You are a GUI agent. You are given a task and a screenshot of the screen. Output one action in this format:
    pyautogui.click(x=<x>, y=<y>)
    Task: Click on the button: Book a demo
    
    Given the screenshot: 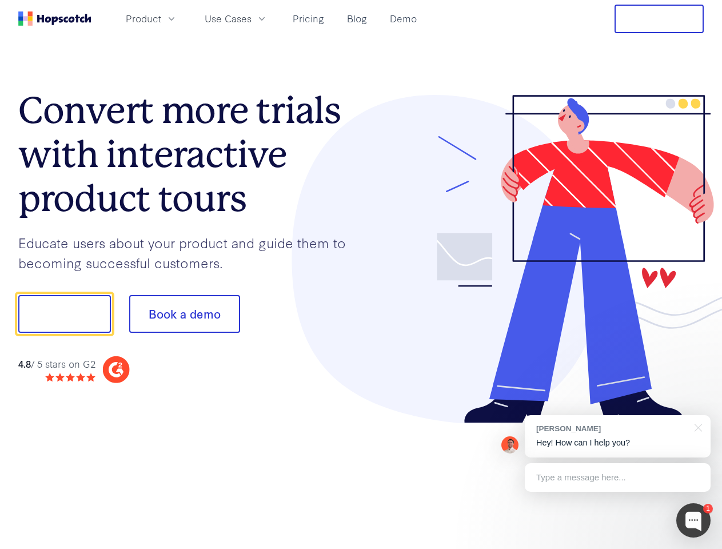 What is the action you would take?
    pyautogui.click(x=185, y=314)
    